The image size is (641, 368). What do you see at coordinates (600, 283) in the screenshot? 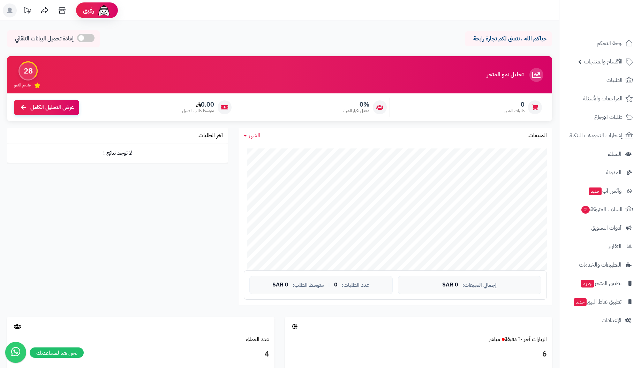
I see `a: تطبيق المتجرجديد` at bounding box center [600, 283].